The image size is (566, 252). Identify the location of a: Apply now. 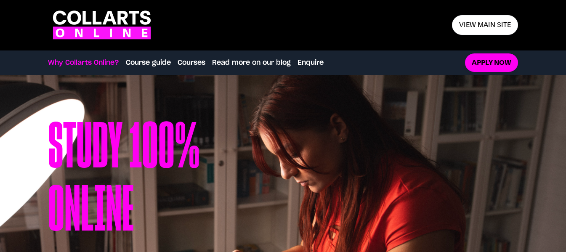
(492, 63).